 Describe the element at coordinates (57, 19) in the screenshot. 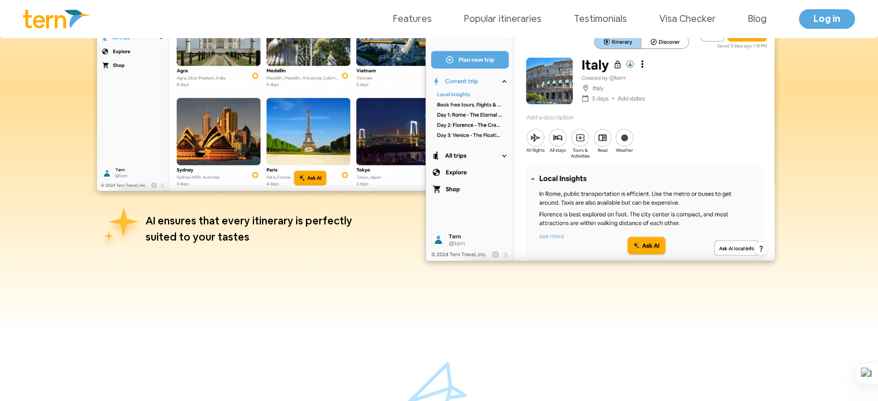

I see `img: Logo` at that location.